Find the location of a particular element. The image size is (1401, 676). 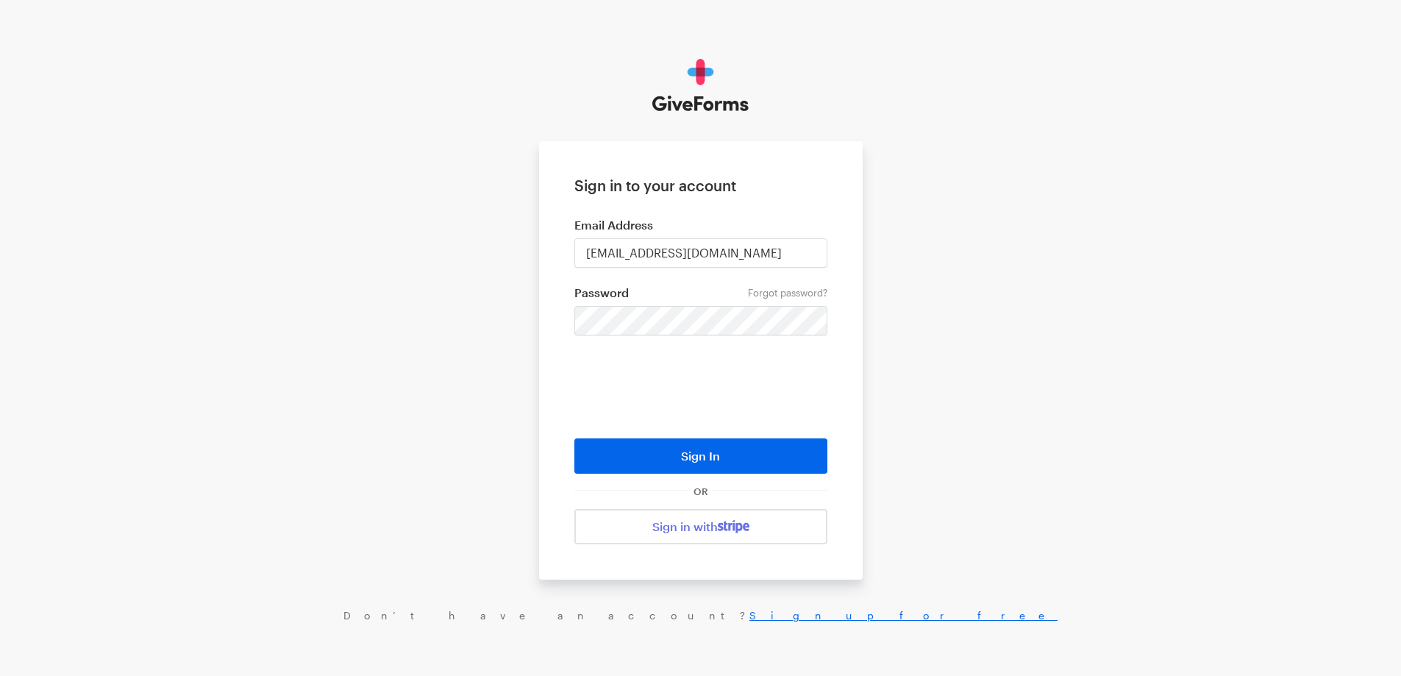

a: Sign in with is located at coordinates (701, 527).